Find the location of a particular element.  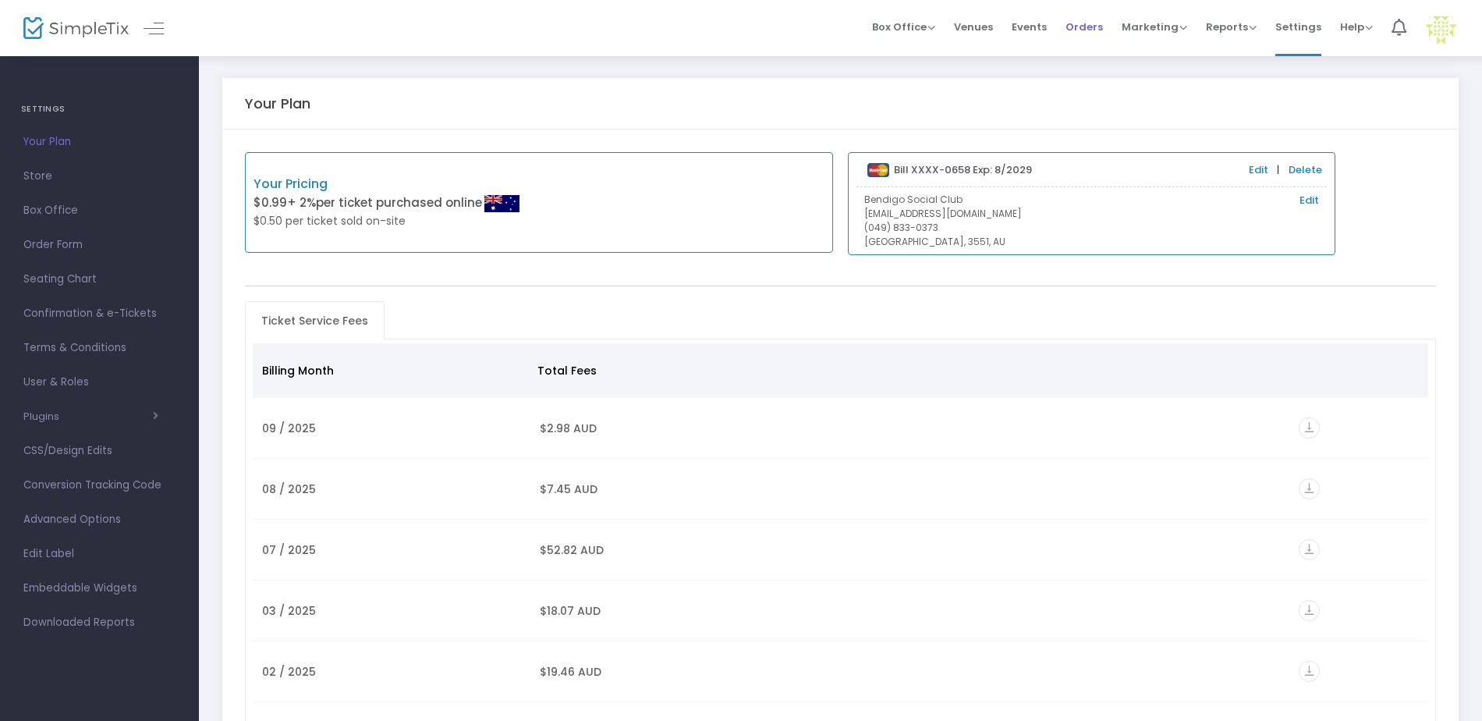

p: $0.99 per ticket purchased online is located at coordinates (396, 203).